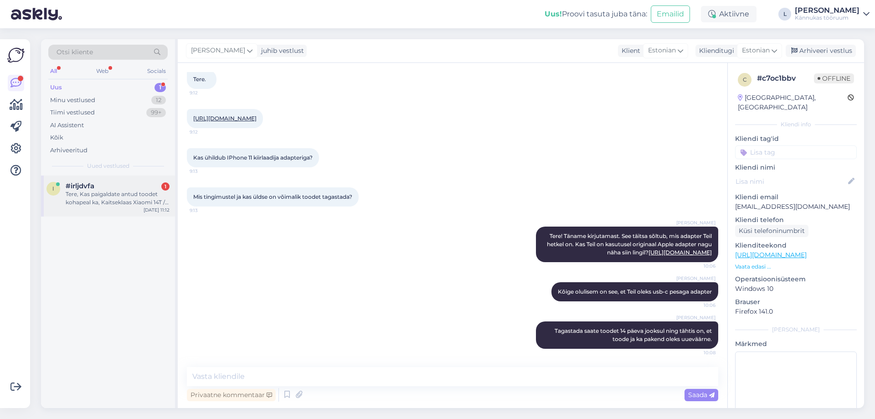 The image size is (875, 419). What do you see at coordinates (796, 344) in the screenshot?
I see `p: Märkmed` at bounding box center [796, 344].